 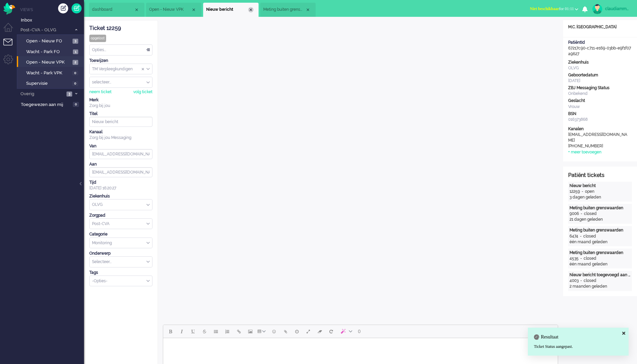 I want to click on div: 3 dagen geleden, so click(x=601, y=197).